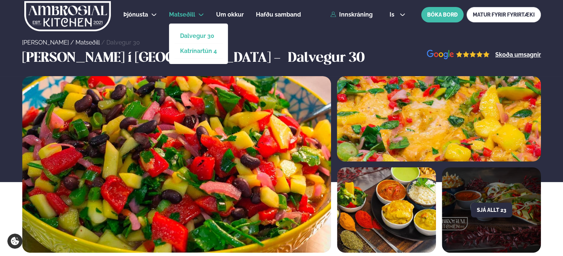 The width and height of the screenshot is (563, 256). Describe the element at coordinates (442, 15) in the screenshot. I see `button: BÓKA BORÐ` at that location.